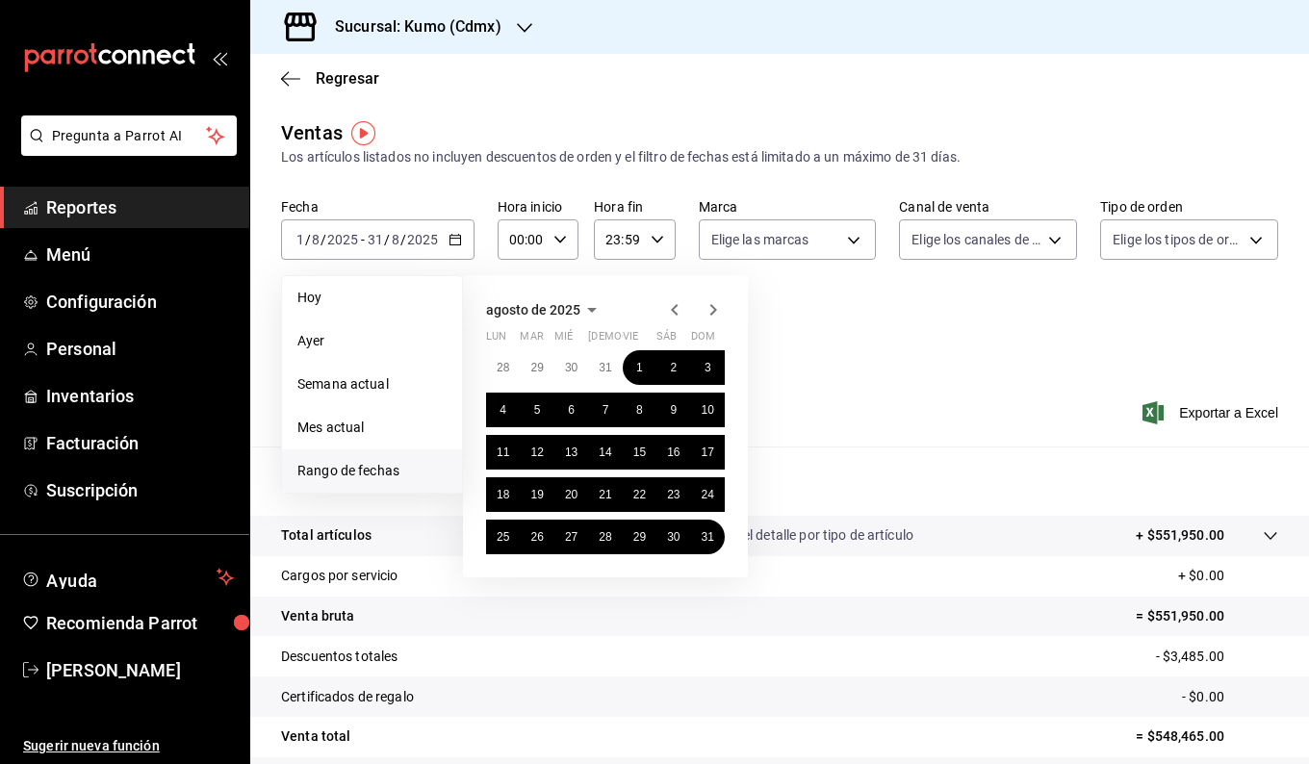  What do you see at coordinates (536, 452) in the screenshot?
I see `button: 12 de agosto de 2025` at bounding box center [536, 452].